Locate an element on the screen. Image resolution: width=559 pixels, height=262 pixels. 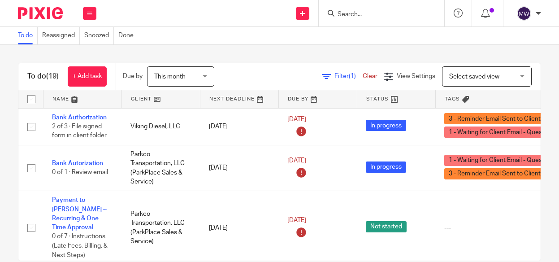
h1: To do is located at coordinates (43, 76).